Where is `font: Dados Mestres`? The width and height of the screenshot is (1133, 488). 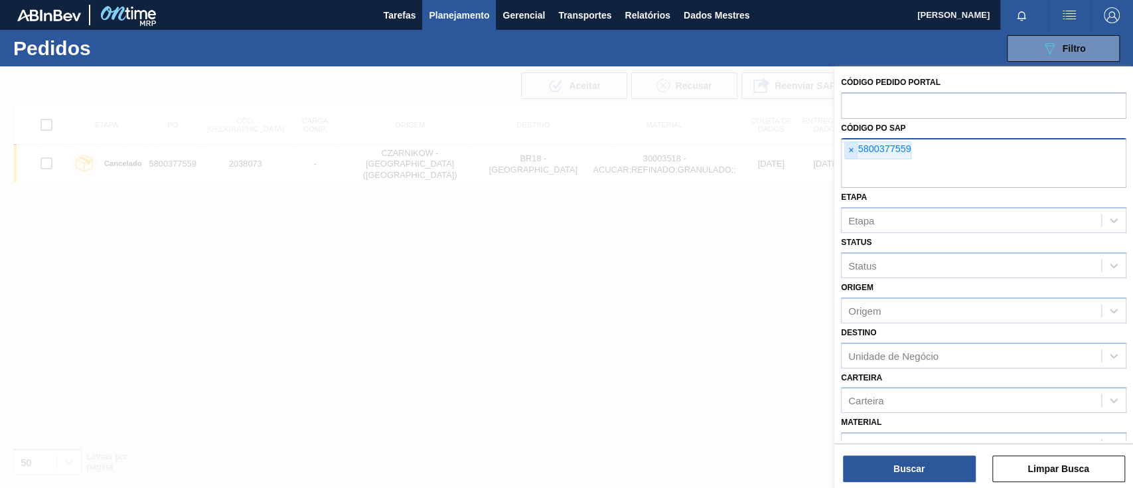
font: Dados Mestres is located at coordinates (717, 15).